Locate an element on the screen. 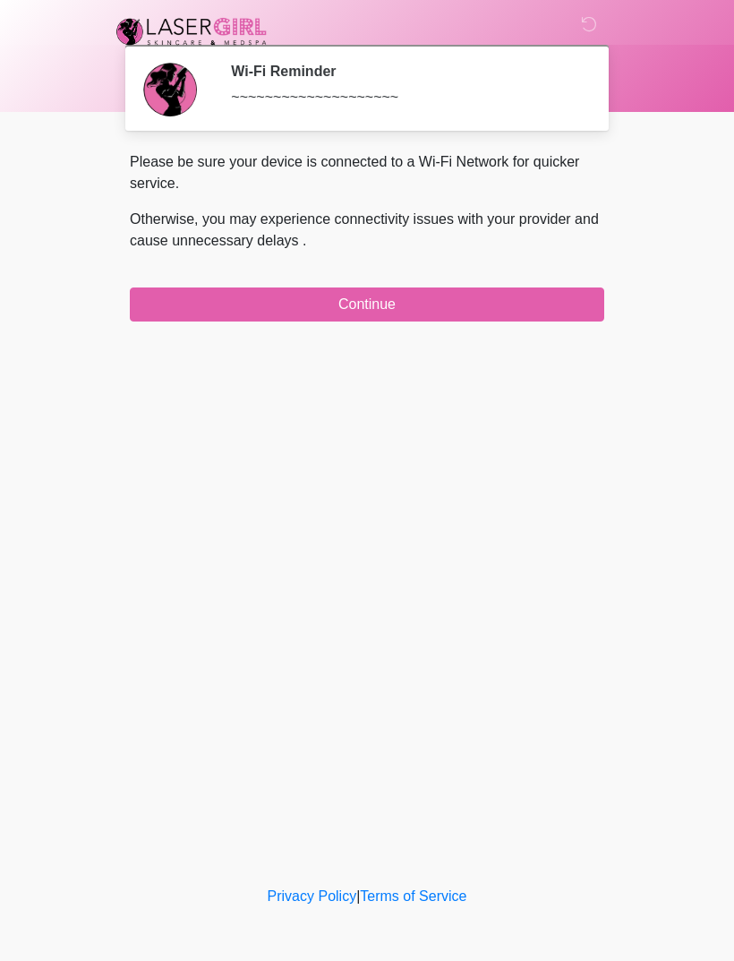 This screenshot has height=961, width=734. button: Continue is located at coordinates (367, 304).